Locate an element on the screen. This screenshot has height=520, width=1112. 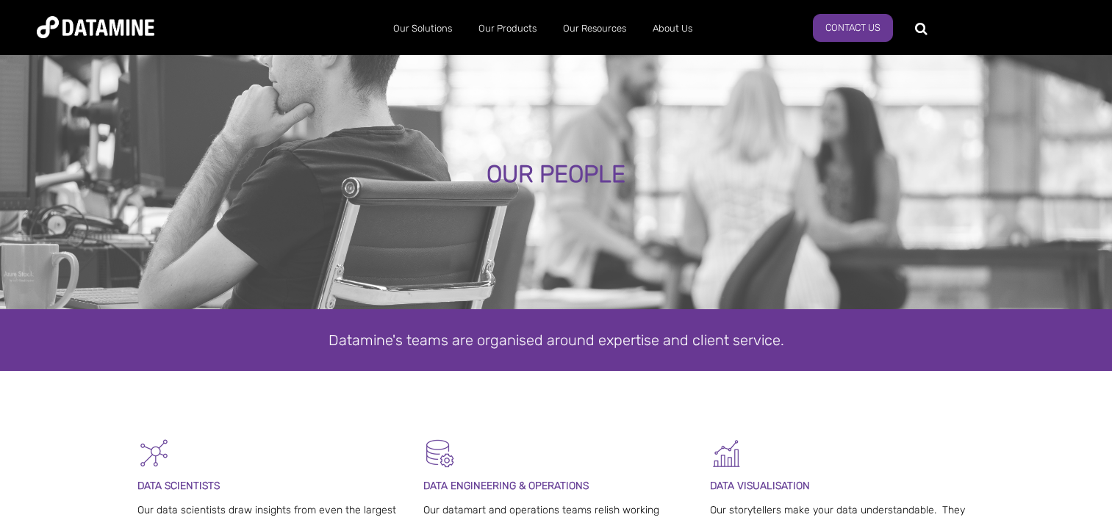
span: DATA VISUALISATION is located at coordinates (760, 486).